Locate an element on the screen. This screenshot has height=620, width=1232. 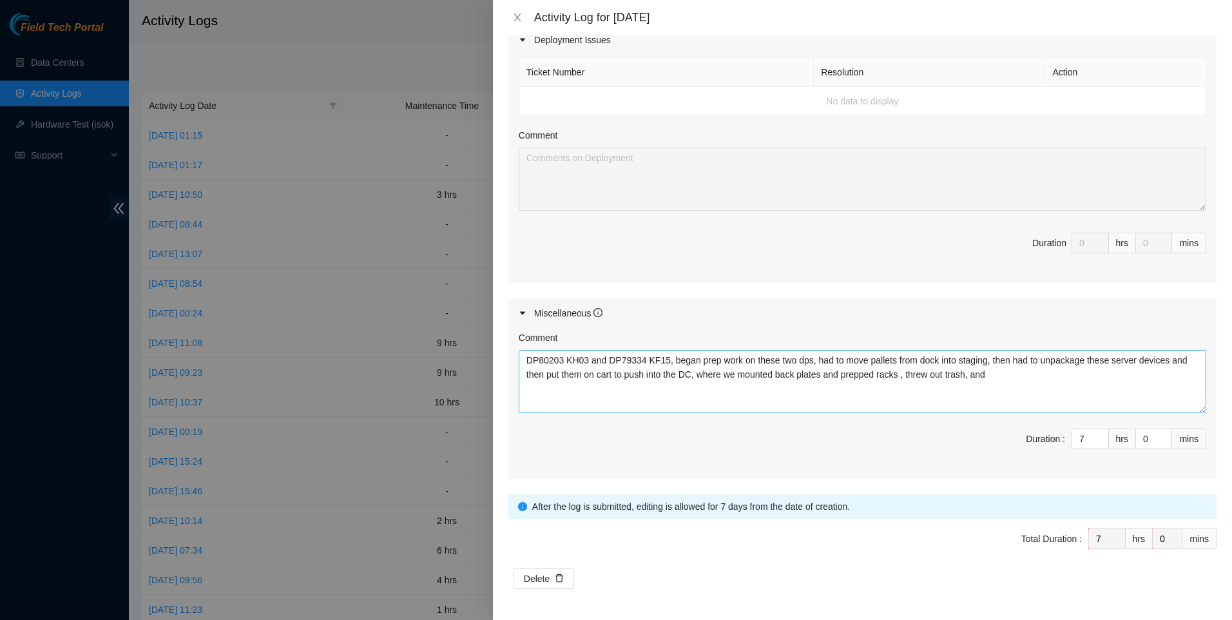
th: Action is located at coordinates (1125, 72).